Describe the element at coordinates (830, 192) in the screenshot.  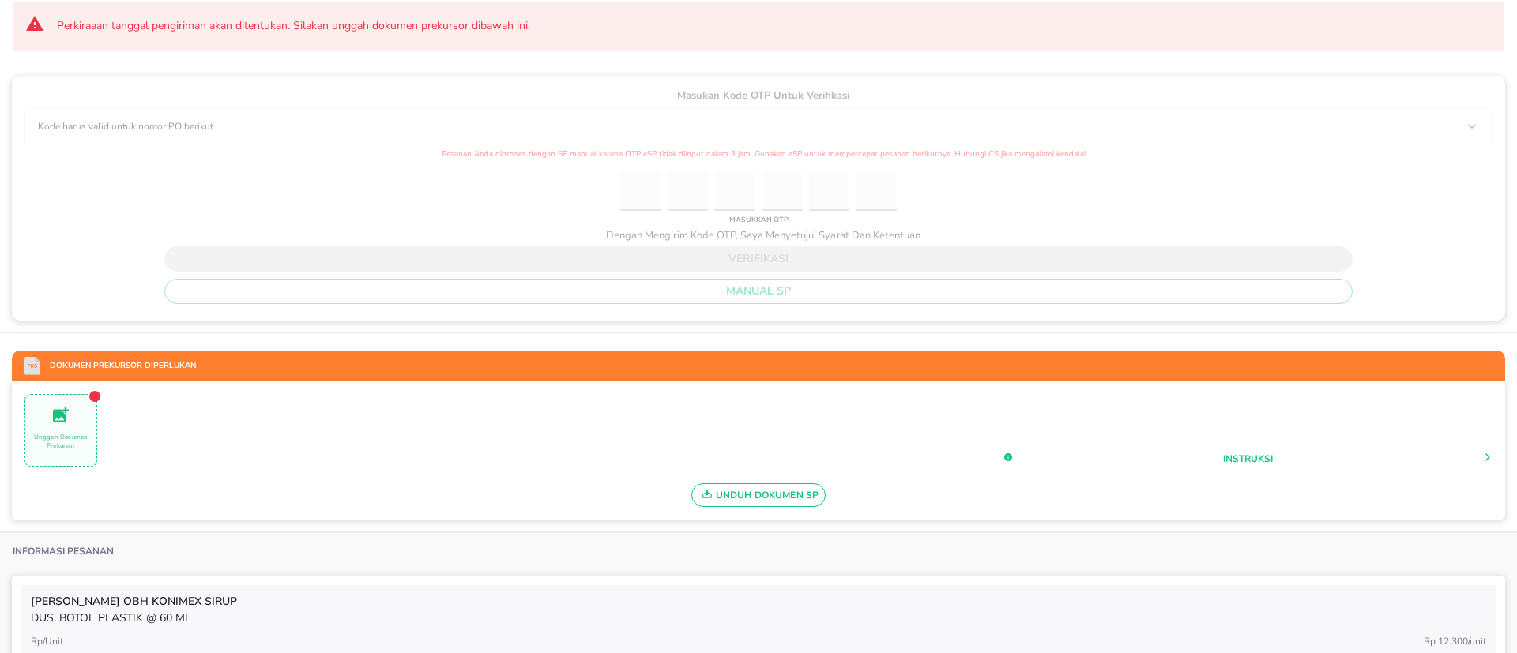
I see `input: Please enter OTP character 5` at that location.